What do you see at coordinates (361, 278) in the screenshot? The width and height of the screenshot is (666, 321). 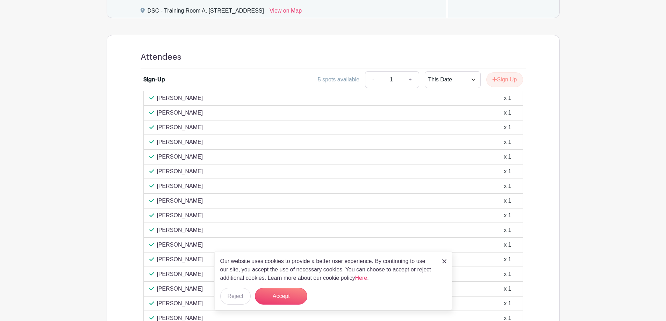 I see `a: Here` at bounding box center [361, 278].